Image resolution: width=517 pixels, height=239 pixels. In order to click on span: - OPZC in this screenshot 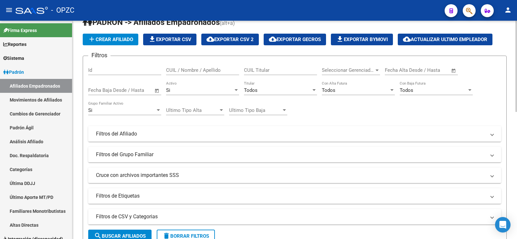, I will do `click(63, 10)`.